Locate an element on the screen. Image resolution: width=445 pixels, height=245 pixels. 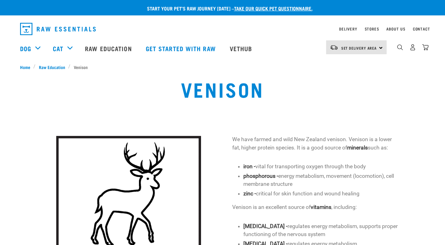
img: van-moving.png is located at coordinates (334, 48).